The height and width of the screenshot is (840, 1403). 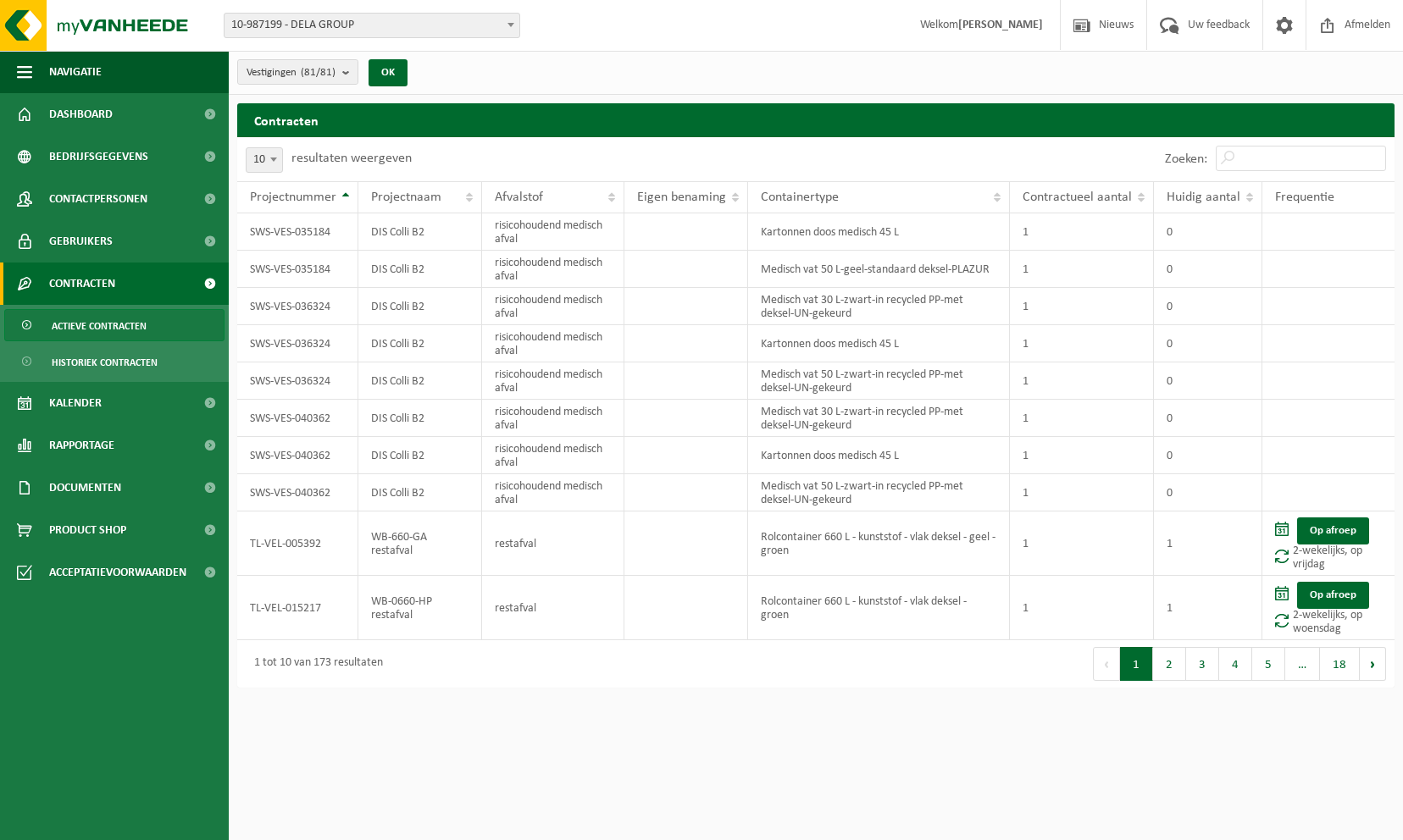 I want to click on span: Dashboard, so click(x=80, y=114).